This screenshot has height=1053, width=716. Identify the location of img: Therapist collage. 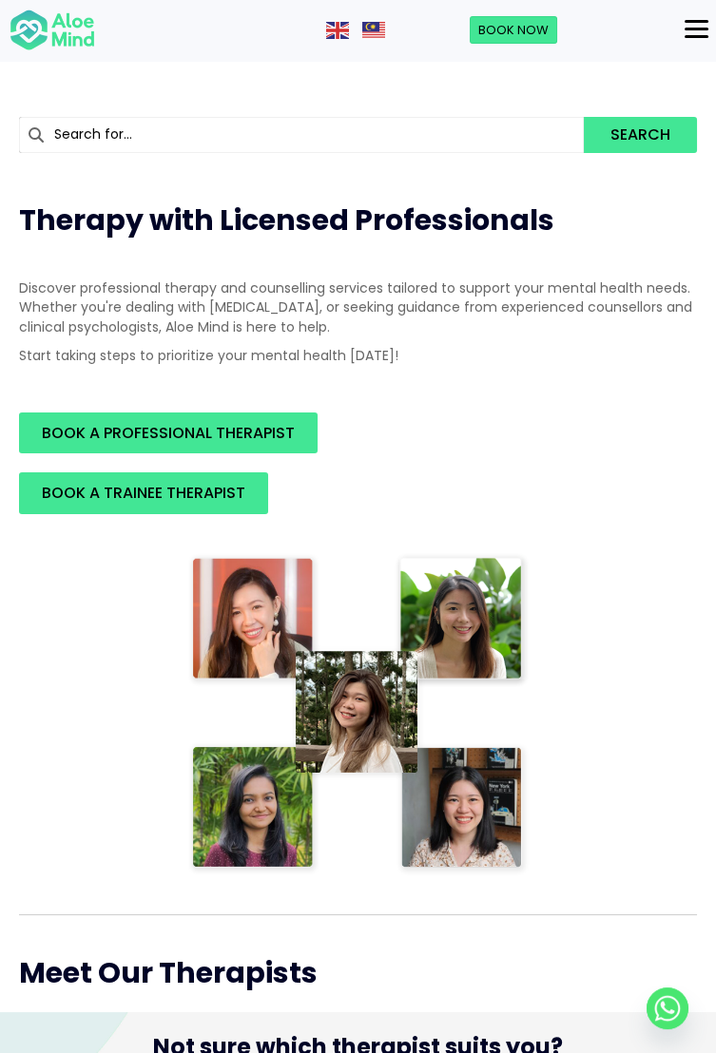
(358, 714).